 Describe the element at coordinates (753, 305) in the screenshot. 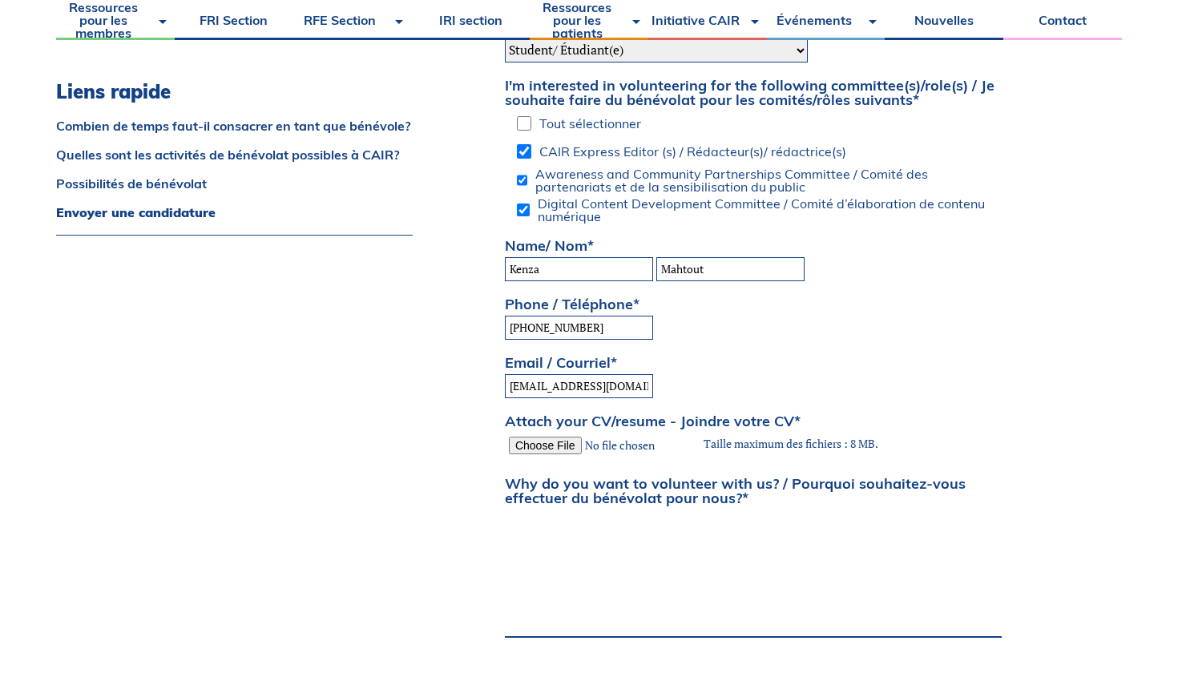

I see `label: Phone / Téléphone` at that location.